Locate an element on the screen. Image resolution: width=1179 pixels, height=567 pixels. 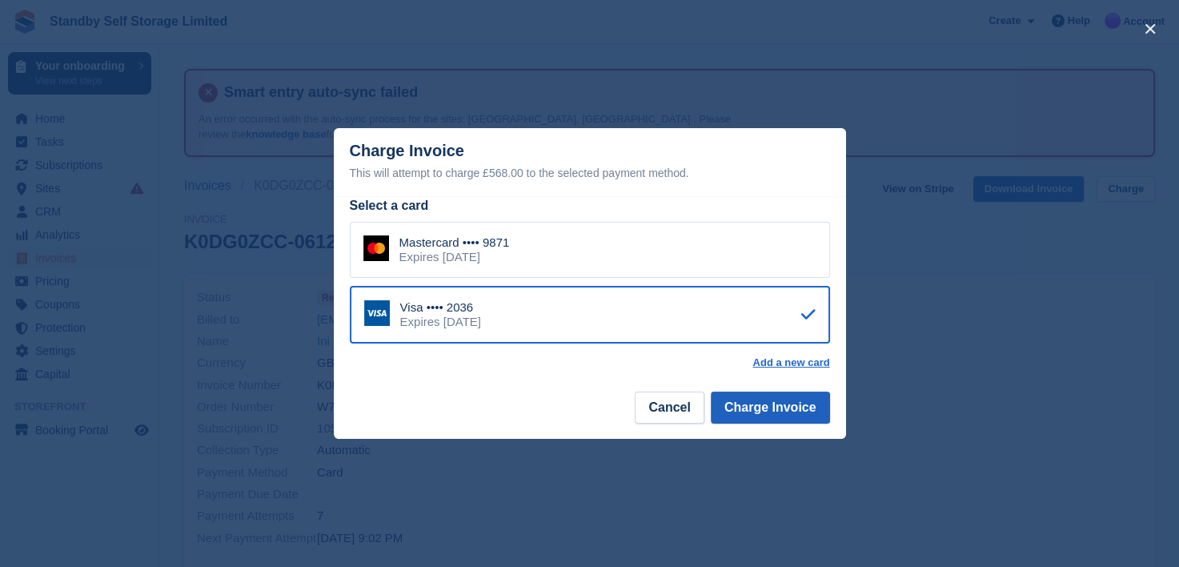
button: close is located at coordinates (1150, 29).